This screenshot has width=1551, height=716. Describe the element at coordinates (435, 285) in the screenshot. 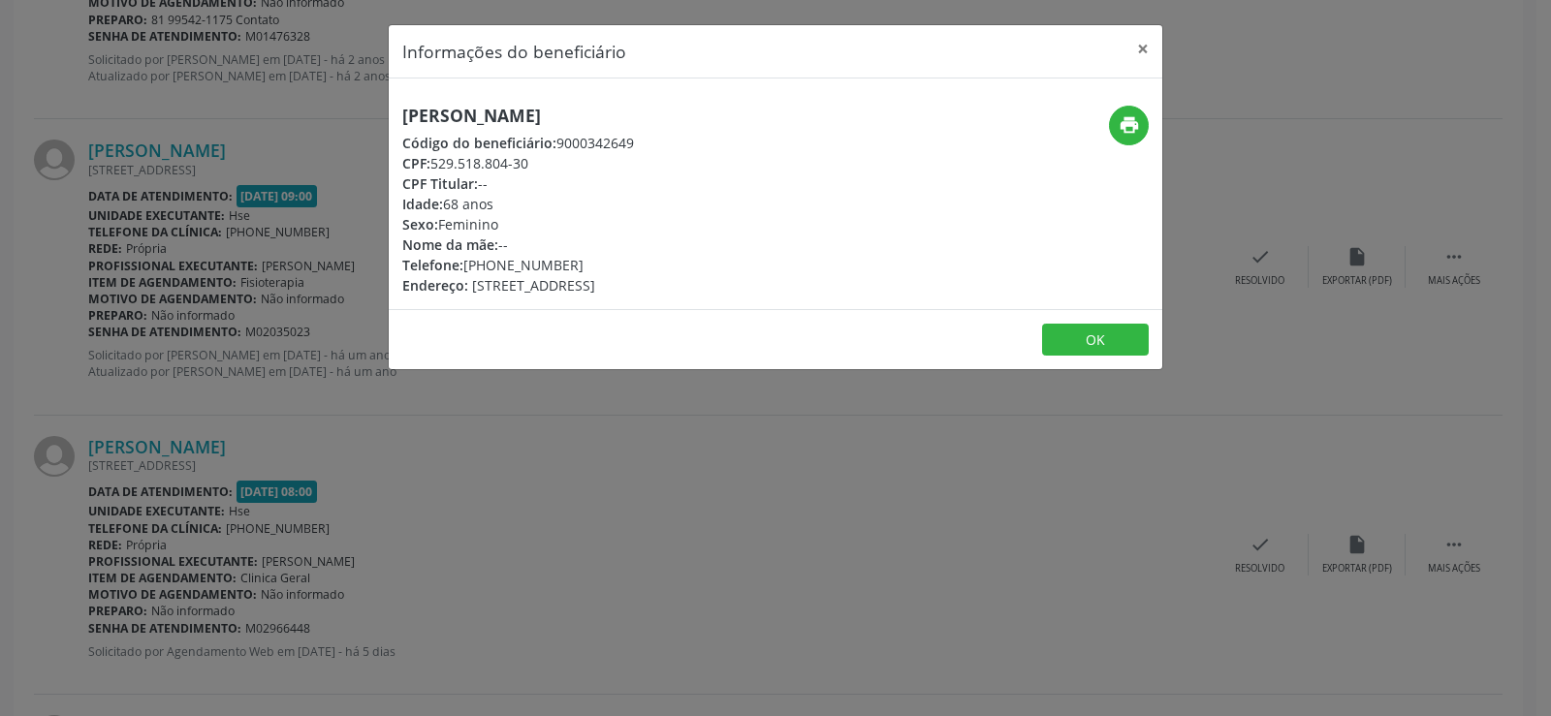

I see `span: Endereço:` at that location.